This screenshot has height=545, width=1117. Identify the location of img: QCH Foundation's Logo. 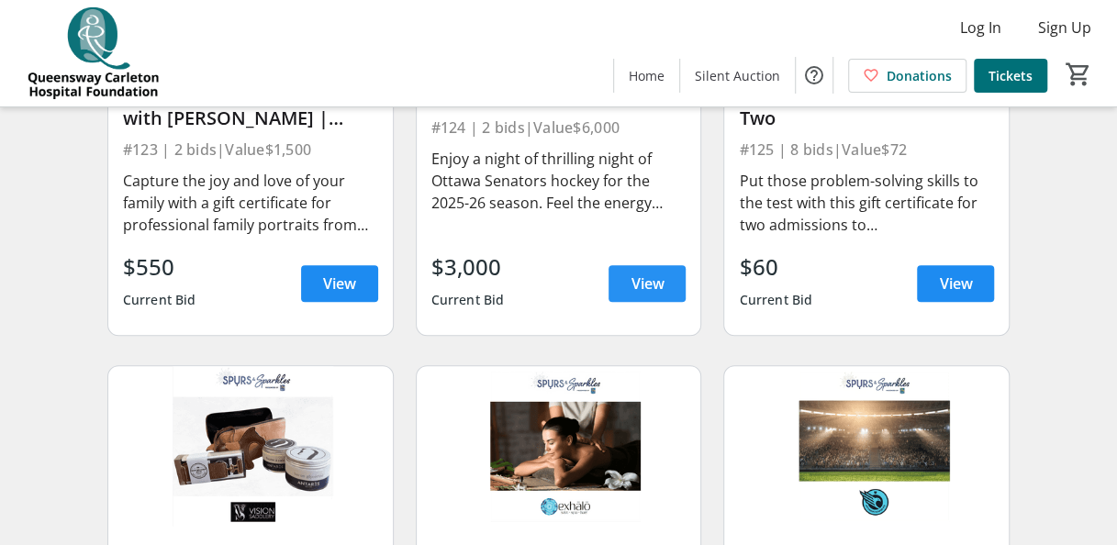
(93, 53).